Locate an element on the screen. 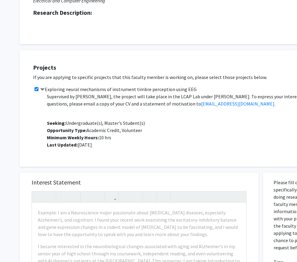 The height and width of the screenshot is (262, 297). b: Minimum Weekly Hours: is located at coordinates (73, 137).